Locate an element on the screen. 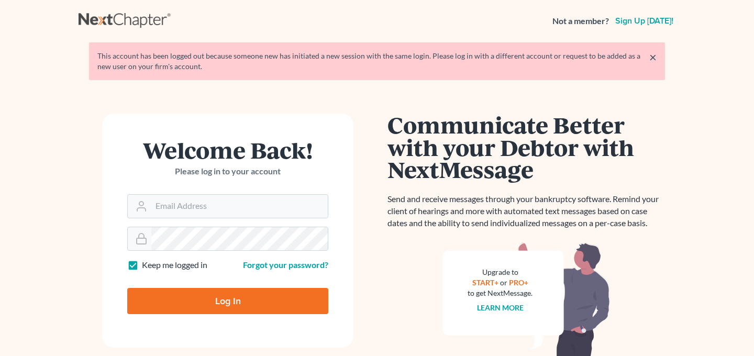  div: This account has been logged out because someone new has initiated a new session with the same lo... is located at coordinates (377, 61).